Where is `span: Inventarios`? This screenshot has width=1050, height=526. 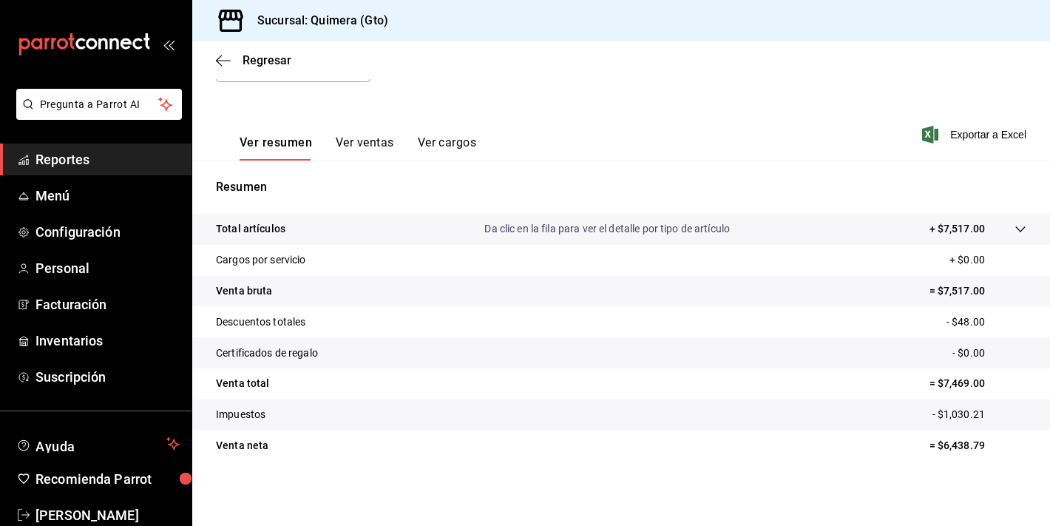 span: Inventarios is located at coordinates (107, 340).